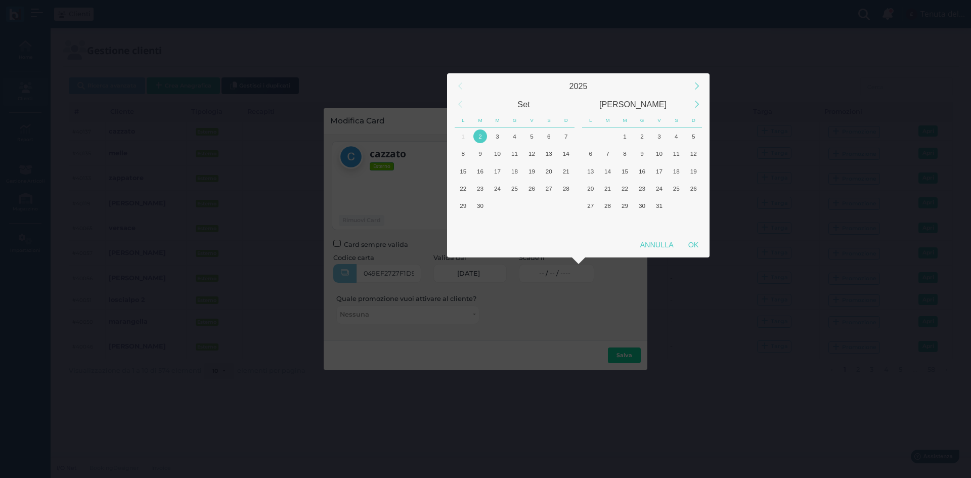  I want to click on div: 29, so click(625, 205).